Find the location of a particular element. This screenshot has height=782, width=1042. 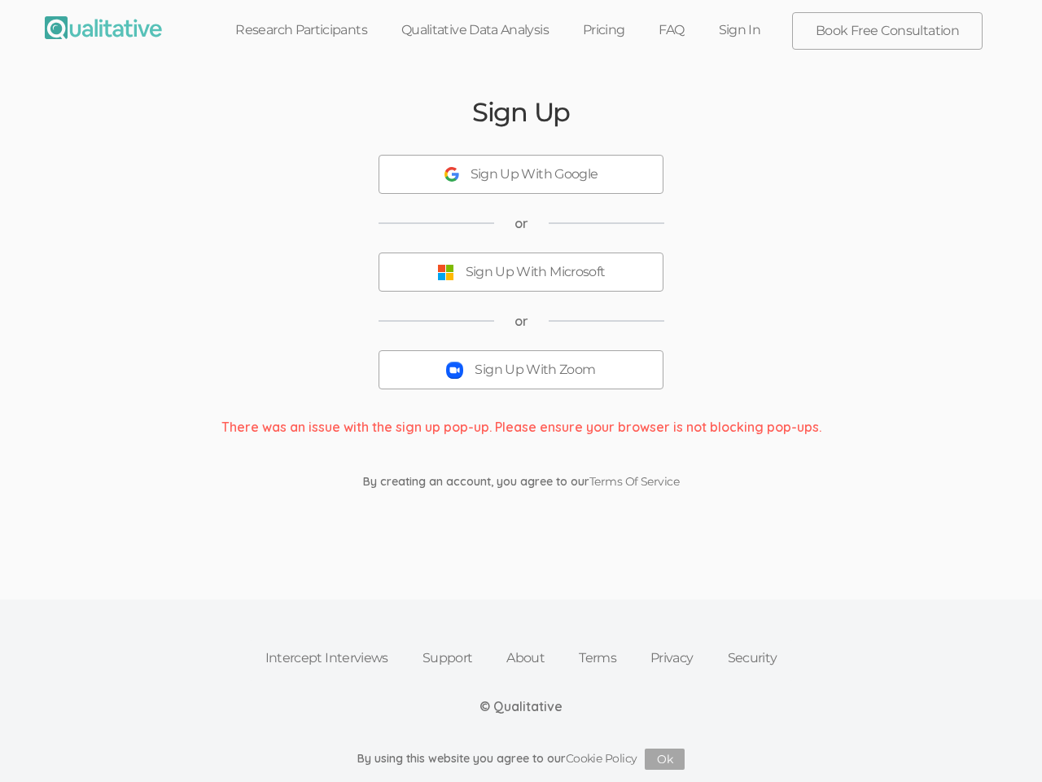

div: Sign Up With Microsoft is located at coordinates (536, 272).